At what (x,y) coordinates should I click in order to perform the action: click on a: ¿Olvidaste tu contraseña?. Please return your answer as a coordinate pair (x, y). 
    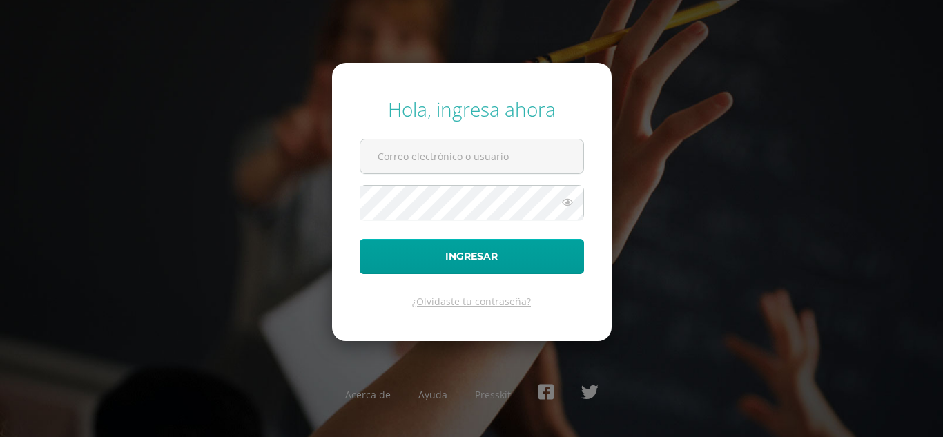
    Looking at the image, I should click on (472, 301).